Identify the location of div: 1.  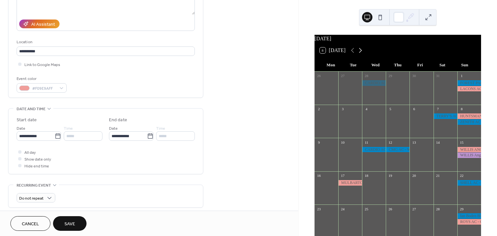
(461, 76).